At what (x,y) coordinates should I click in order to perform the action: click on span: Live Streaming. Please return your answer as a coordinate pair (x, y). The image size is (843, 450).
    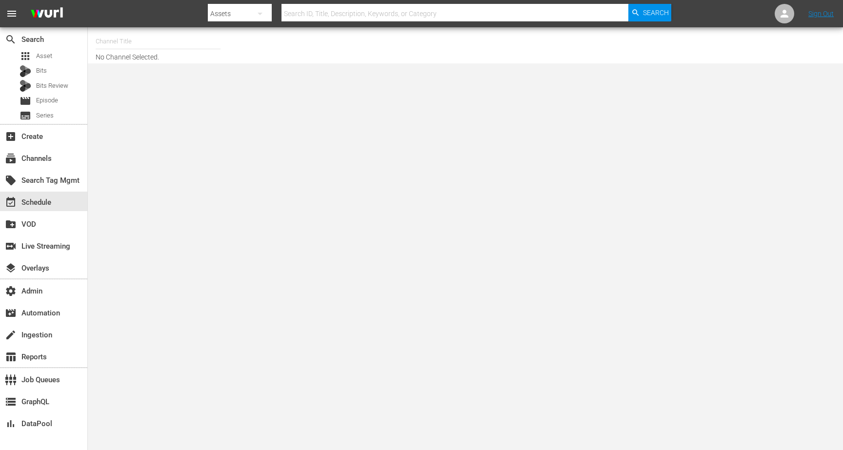
    Looking at the image, I should click on (11, 246).